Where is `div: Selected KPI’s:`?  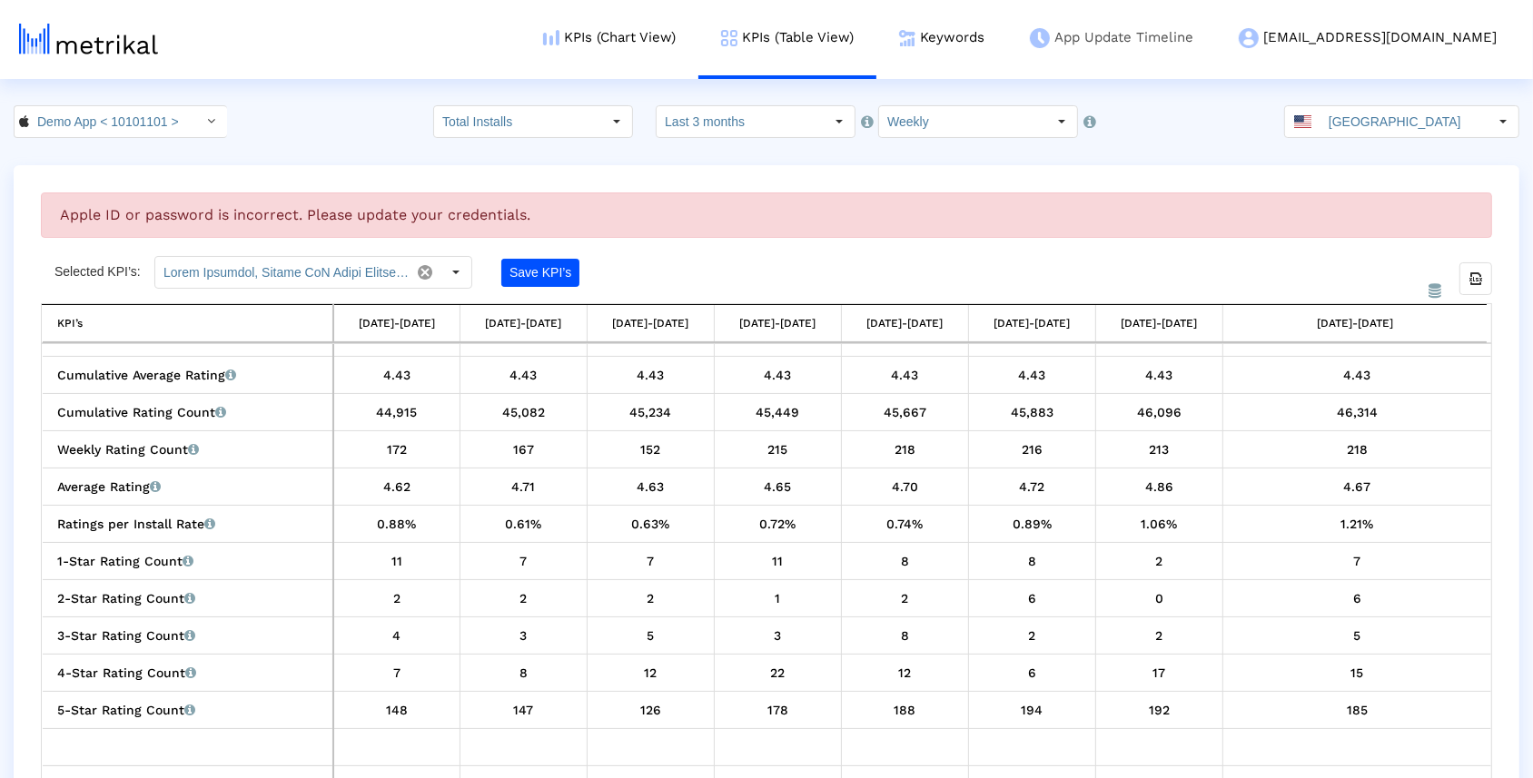 div: Selected KPI’s: is located at coordinates (104, 272).